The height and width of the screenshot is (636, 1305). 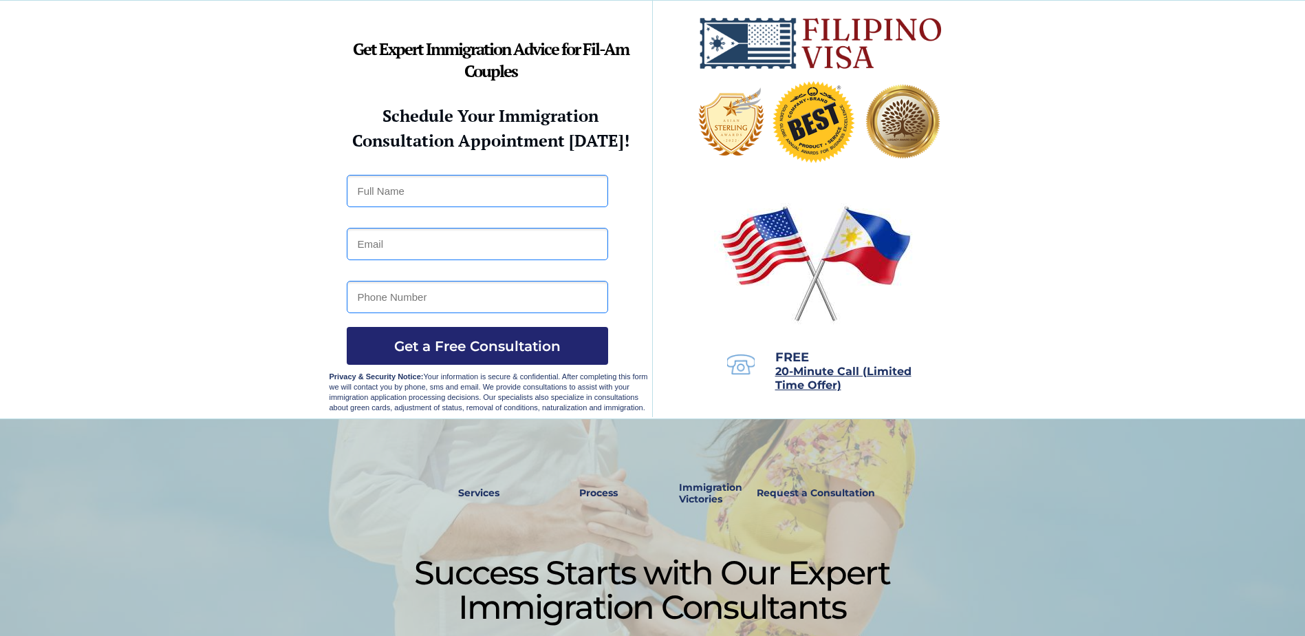 I want to click on input: Full Name, so click(x=478, y=191).